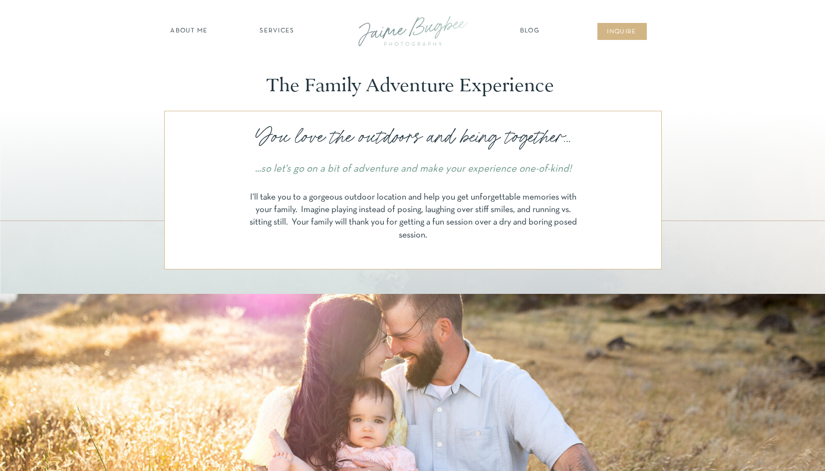 The width and height of the screenshot is (825, 471). Describe the element at coordinates (530, 31) in the screenshot. I see `a: Blog` at that location.